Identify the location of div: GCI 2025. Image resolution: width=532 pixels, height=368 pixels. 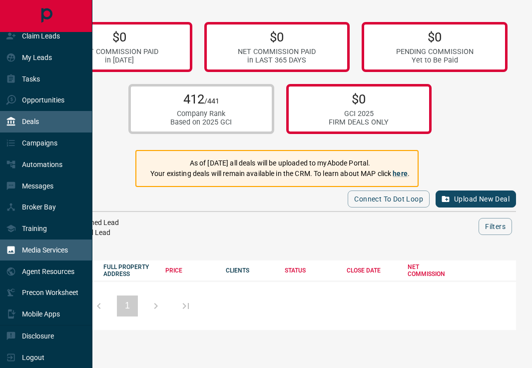
(359, 113).